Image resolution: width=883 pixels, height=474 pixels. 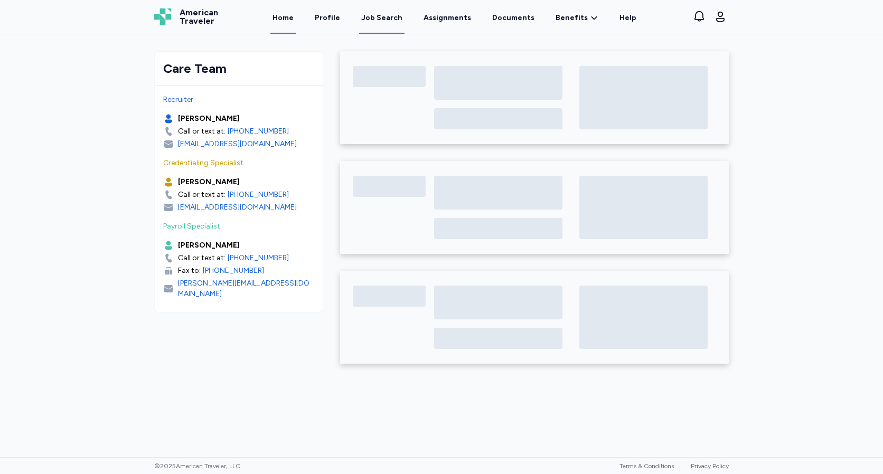 I want to click on a: Benefits, so click(x=577, y=18).